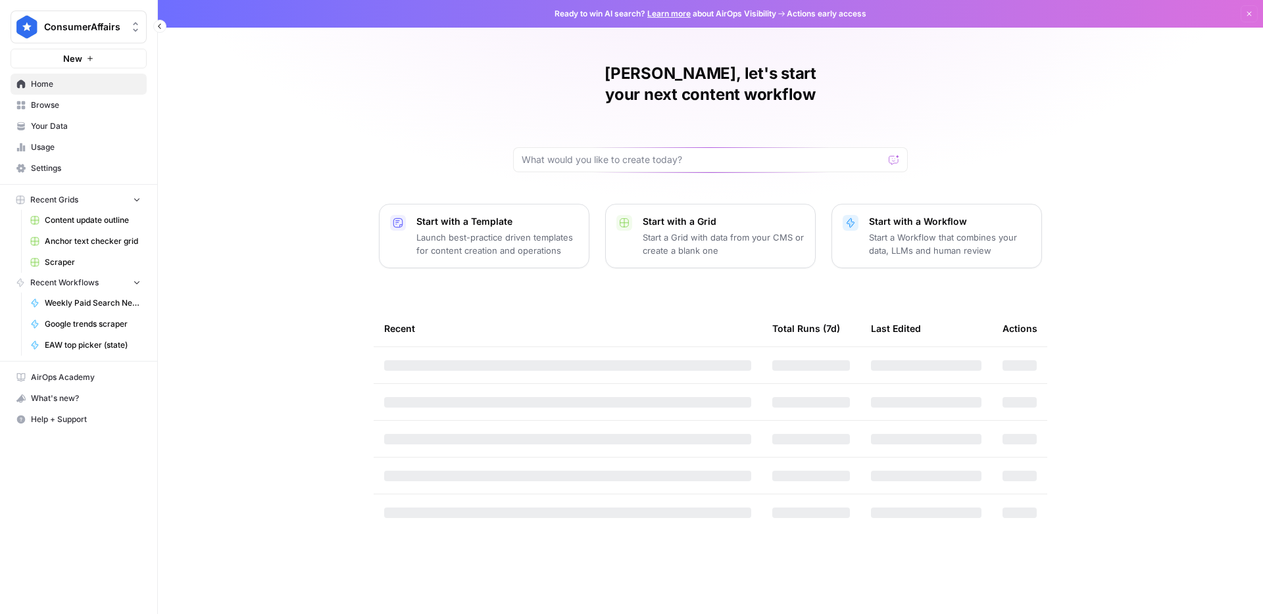 Image resolution: width=1263 pixels, height=614 pixels. I want to click on button: Start with a GridStart a Grid with data from your CMS or create a blank one, so click(710, 236).